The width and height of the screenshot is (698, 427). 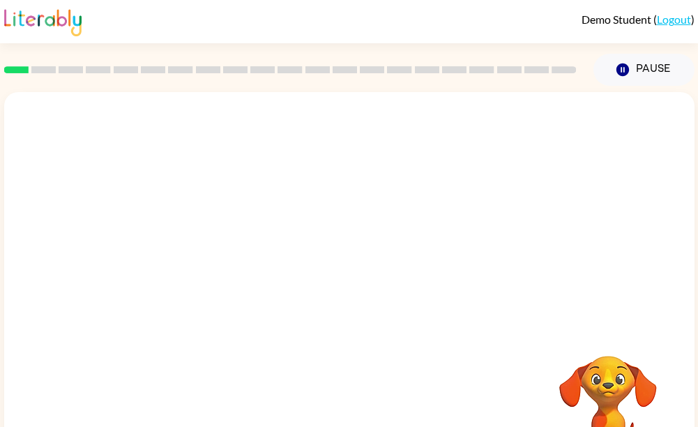 I want to click on button: Pause, so click(x=644, y=70).